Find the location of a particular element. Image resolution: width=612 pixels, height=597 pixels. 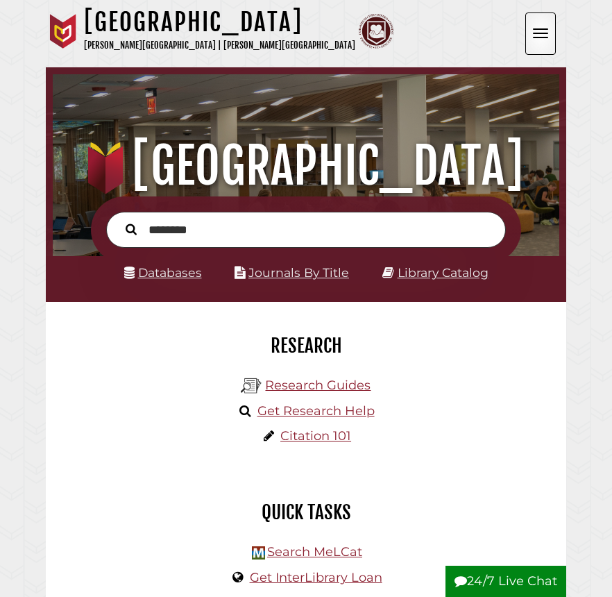

a: Citation 101 is located at coordinates (316, 436).